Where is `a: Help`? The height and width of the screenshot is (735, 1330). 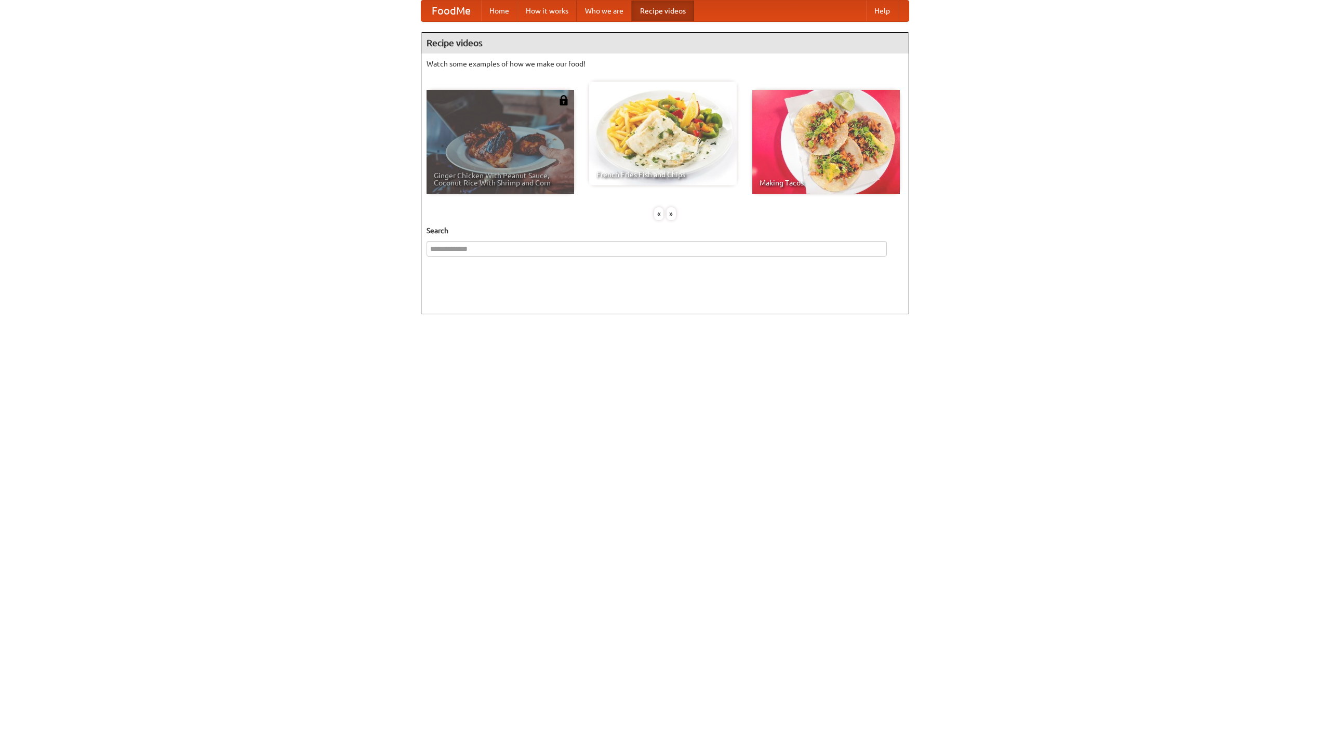
a: Help is located at coordinates (882, 11).